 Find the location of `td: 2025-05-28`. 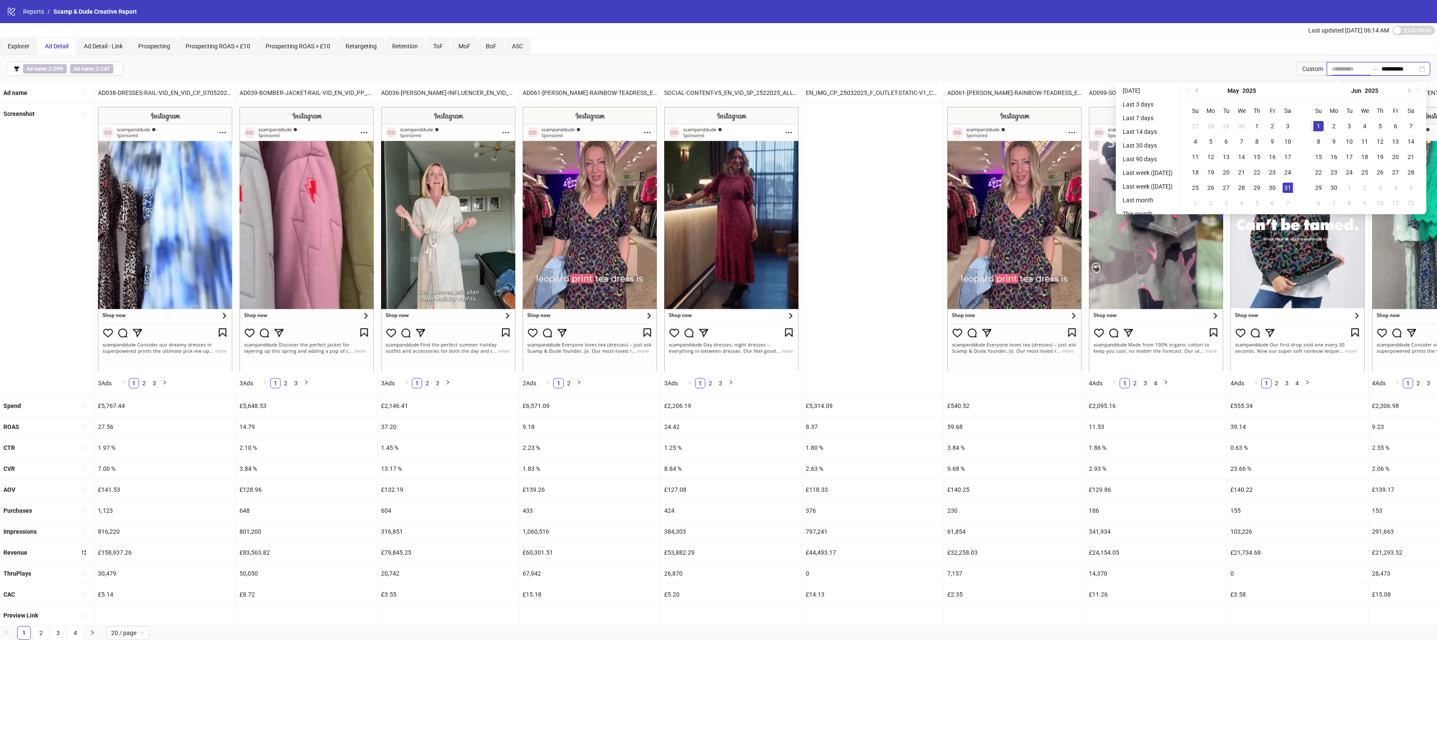

td: 2025-05-28 is located at coordinates (1241, 188).